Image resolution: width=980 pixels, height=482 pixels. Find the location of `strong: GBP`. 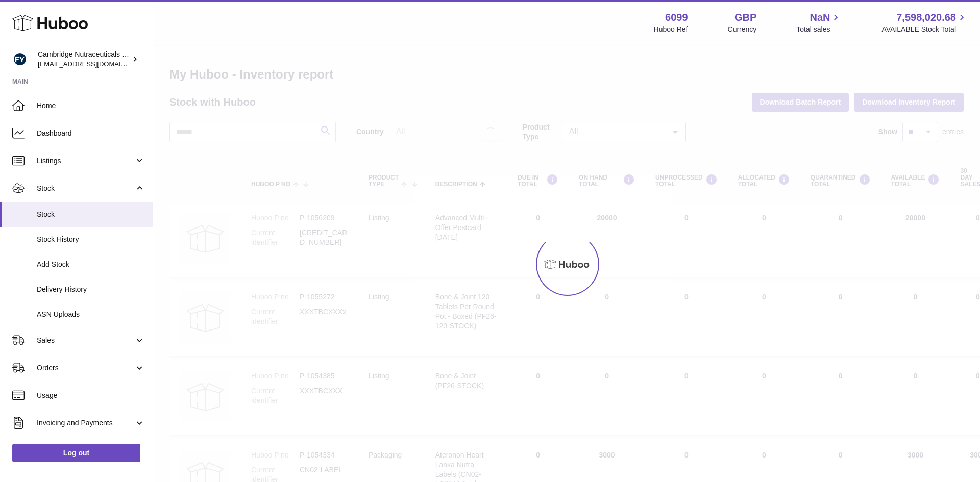

strong: GBP is located at coordinates (745, 17).